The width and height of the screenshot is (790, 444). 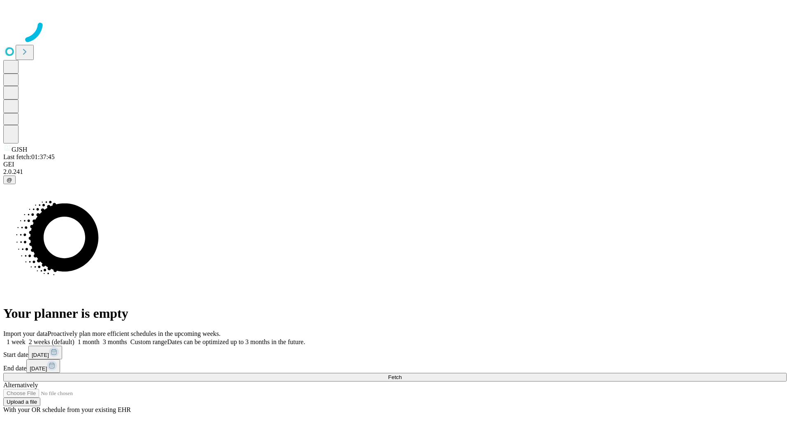 What do you see at coordinates (395, 165) in the screenshot?
I see `div: GEI` at bounding box center [395, 165].